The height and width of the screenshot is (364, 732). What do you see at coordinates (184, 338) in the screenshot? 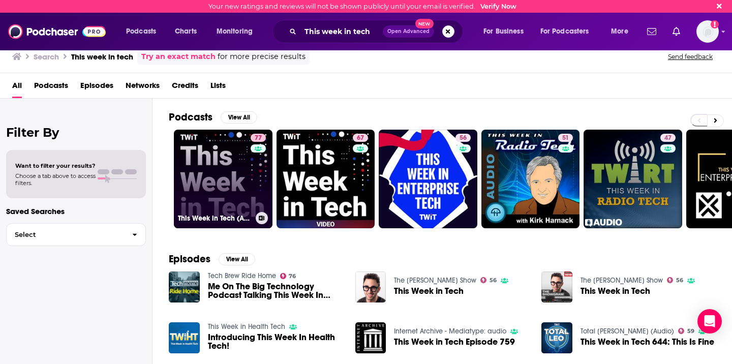
I see `a: Introducing This Week In Health Tech!` at bounding box center [184, 338].